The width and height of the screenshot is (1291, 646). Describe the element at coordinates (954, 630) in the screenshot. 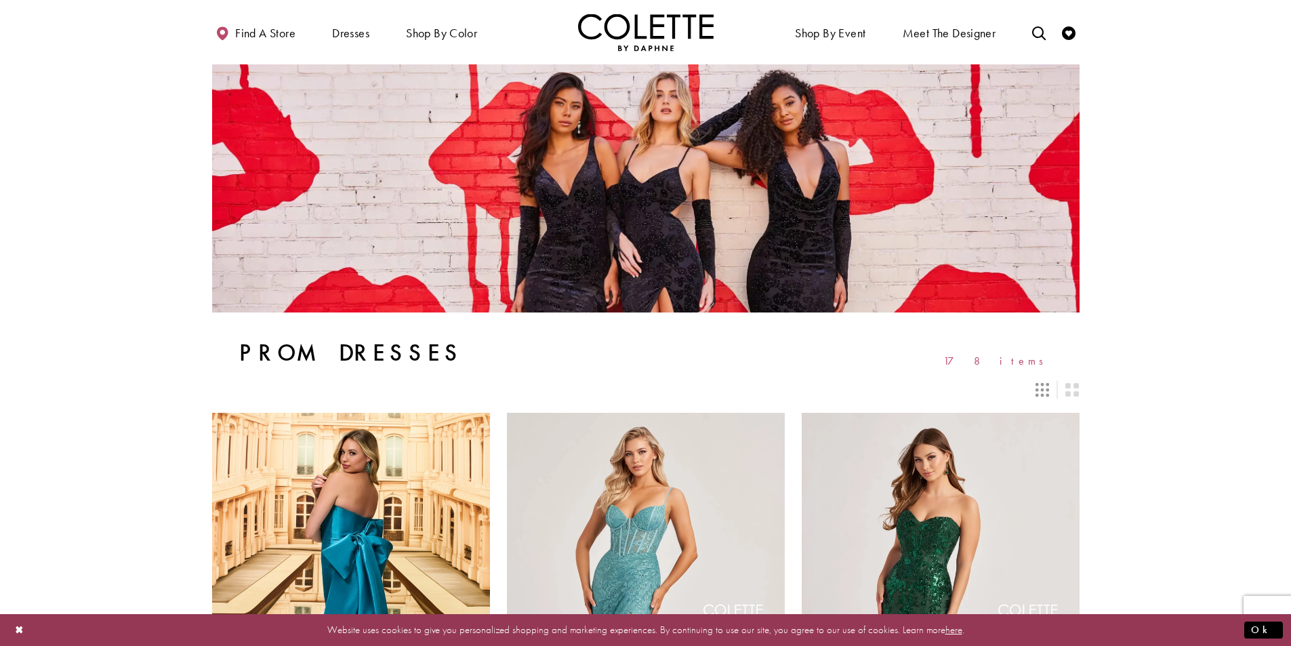

I see `a: here` at that location.